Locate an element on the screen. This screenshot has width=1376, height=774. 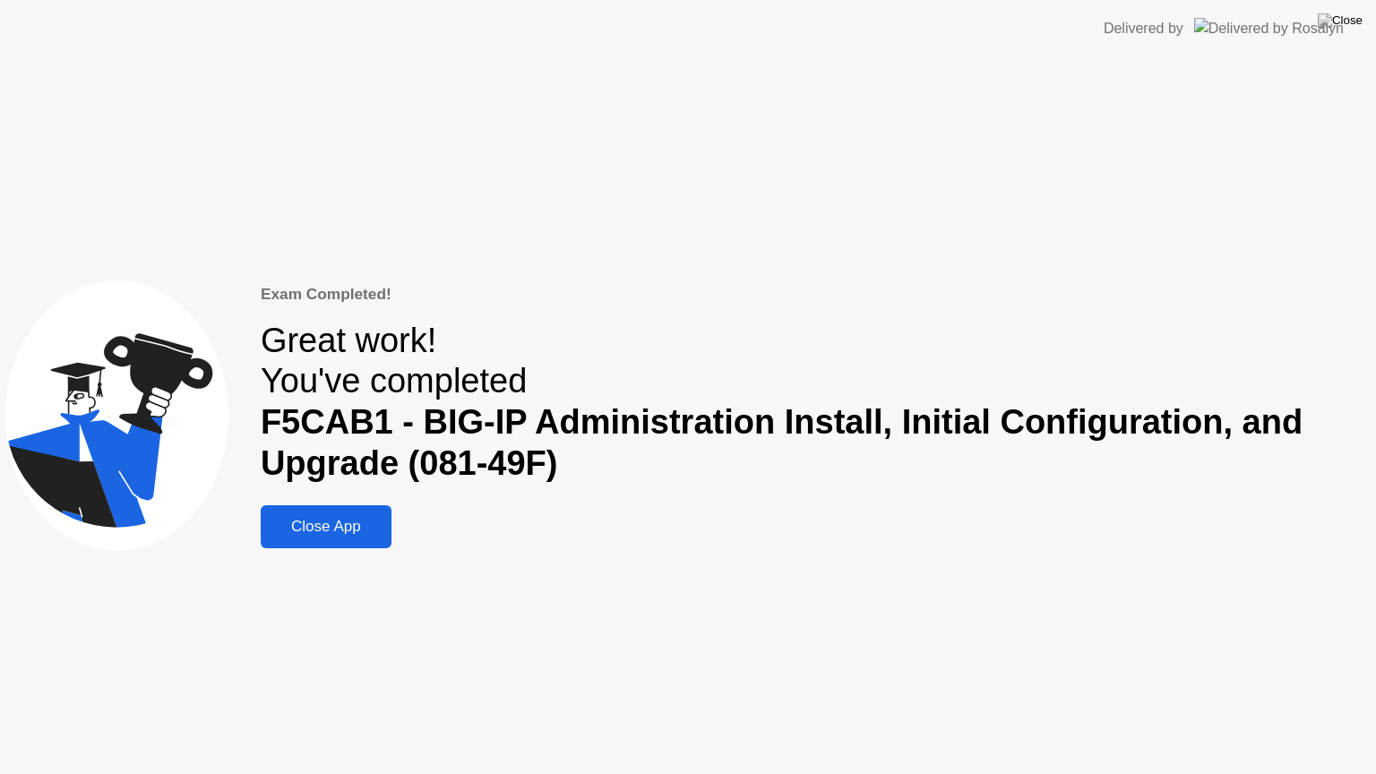
button: Close App is located at coordinates (326, 527).